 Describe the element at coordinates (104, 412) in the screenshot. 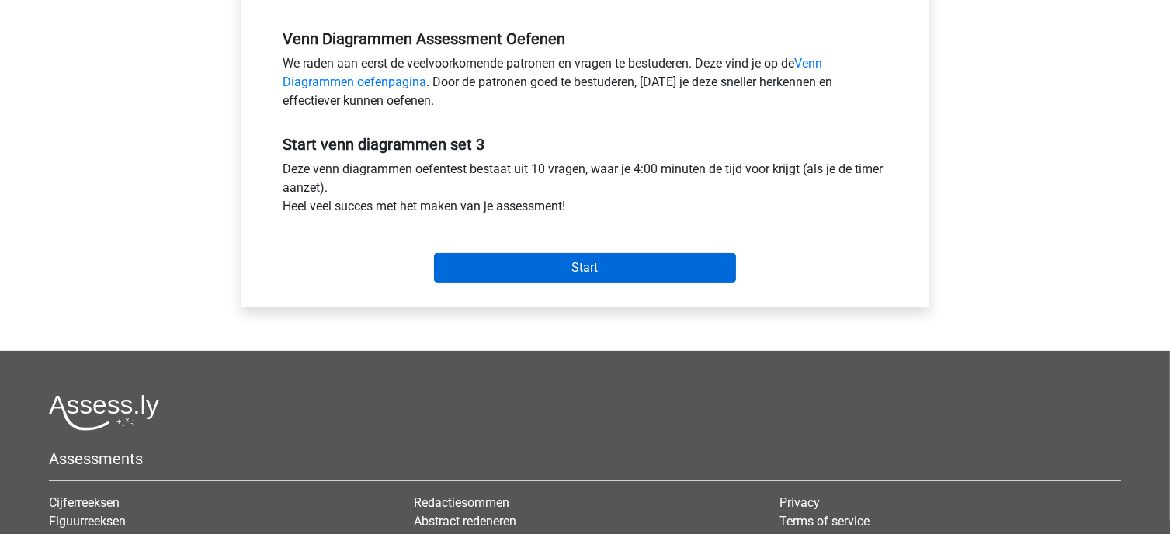

I see `img: Assessly logo` at that location.